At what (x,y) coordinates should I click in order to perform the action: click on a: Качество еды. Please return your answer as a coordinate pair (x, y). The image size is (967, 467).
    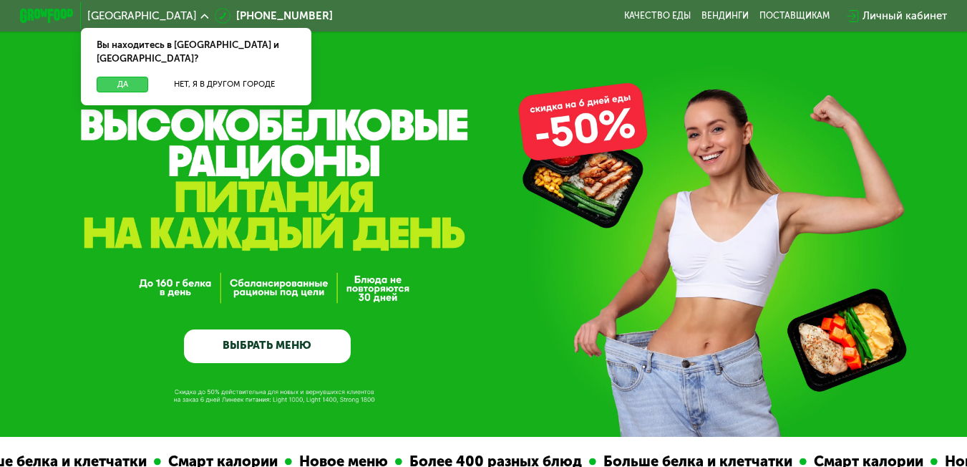
    Looking at the image, I should click on (657, 16).